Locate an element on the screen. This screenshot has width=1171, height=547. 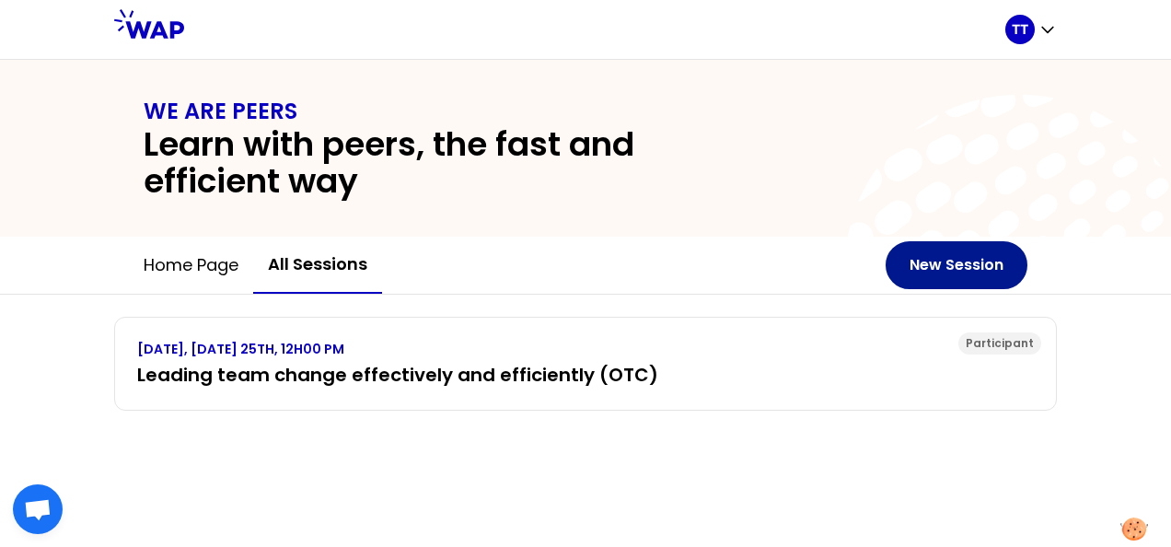
button: All sessions is located at coordinates (318, 265).